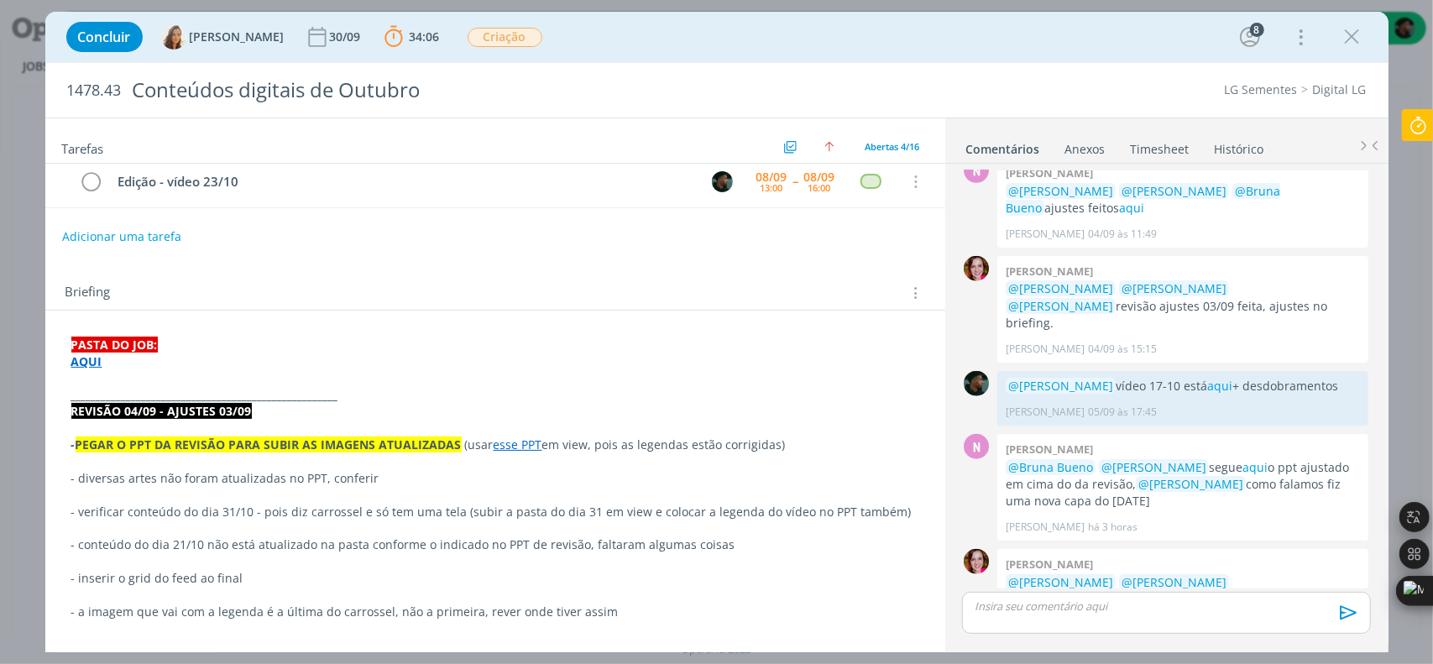 This screenshot has width=1433, height=664. I want to click on p: - conteúdo do dia 21/10 não está atualizado na pasta conforme o indicado no PPT de revisão, falta..., so click(495, 545).